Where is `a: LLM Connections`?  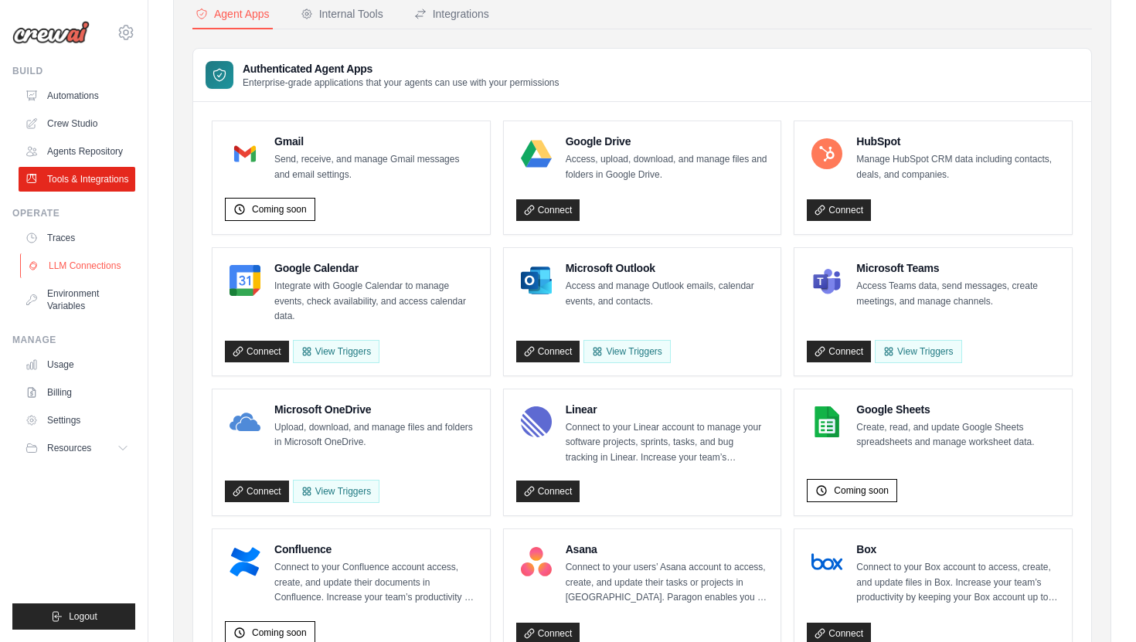
a: LLM Connections is located at coordinates (78, 266).